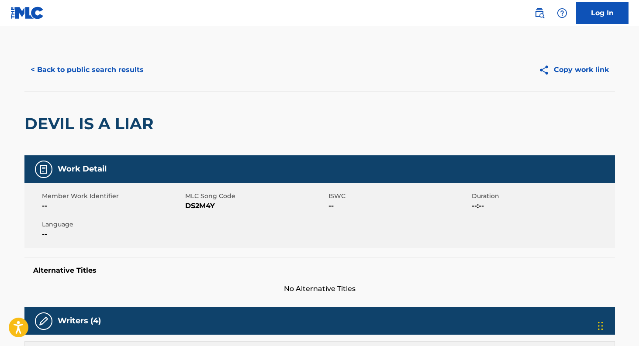 This screenshot has width=639, height=346. I want to click on button: Copy work link, so click(573, 70).